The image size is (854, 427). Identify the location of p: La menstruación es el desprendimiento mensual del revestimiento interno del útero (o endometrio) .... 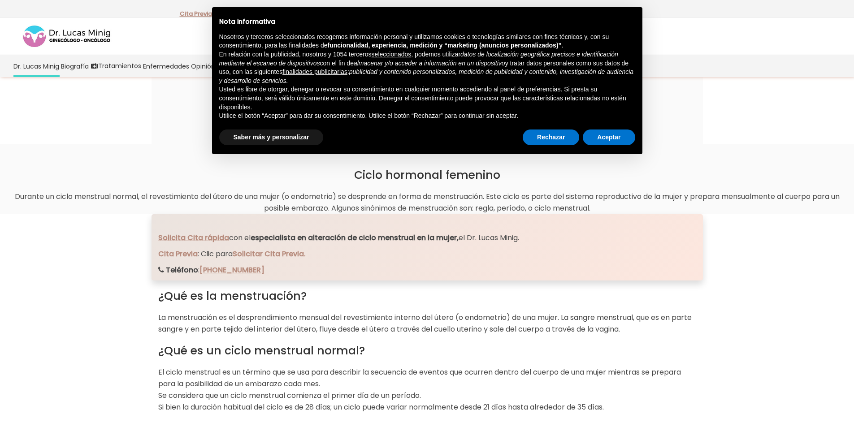
(427, 324).